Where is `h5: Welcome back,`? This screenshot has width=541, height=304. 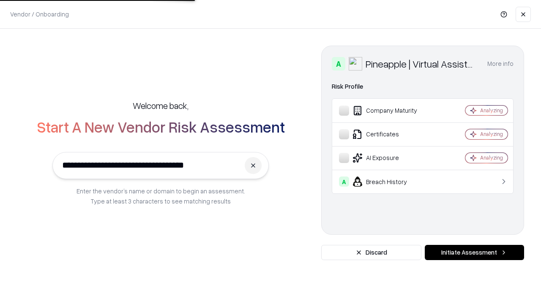
h5: Welcome back, is located at coordinates (161, 106).